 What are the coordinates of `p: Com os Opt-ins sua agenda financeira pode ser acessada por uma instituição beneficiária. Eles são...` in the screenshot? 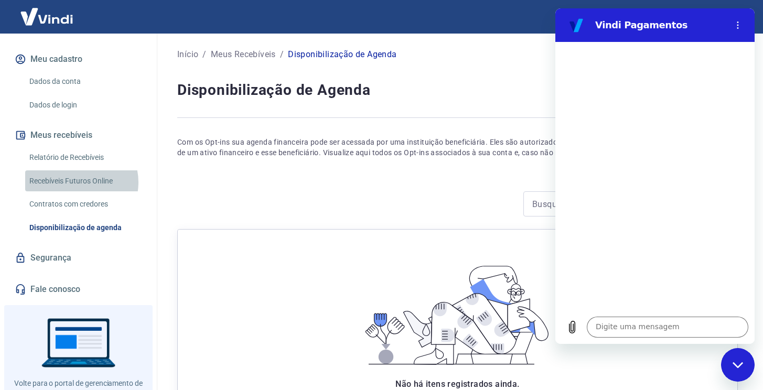 It's located at (457, 147).